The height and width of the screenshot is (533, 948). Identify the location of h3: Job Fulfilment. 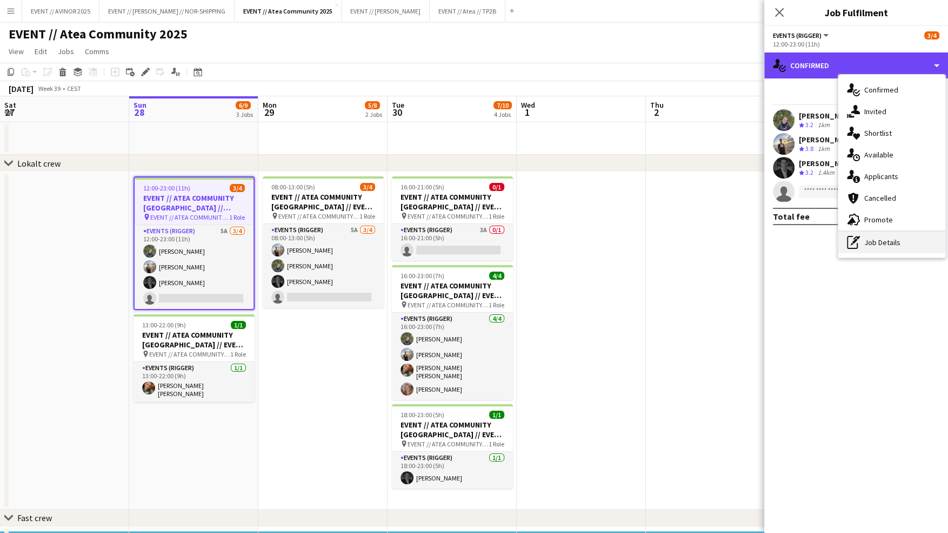
(856, 12).